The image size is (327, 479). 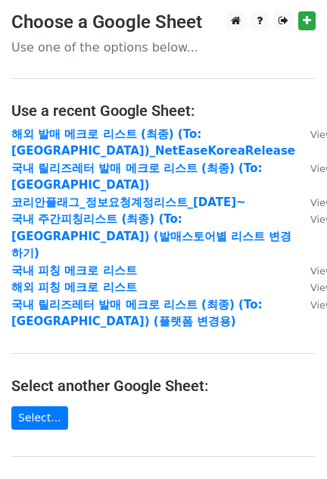 What do you see at coordinates (164, 22) in the screenshot?
I see `h3: Choose a Google Sheet` at bounding box center [164, 22].